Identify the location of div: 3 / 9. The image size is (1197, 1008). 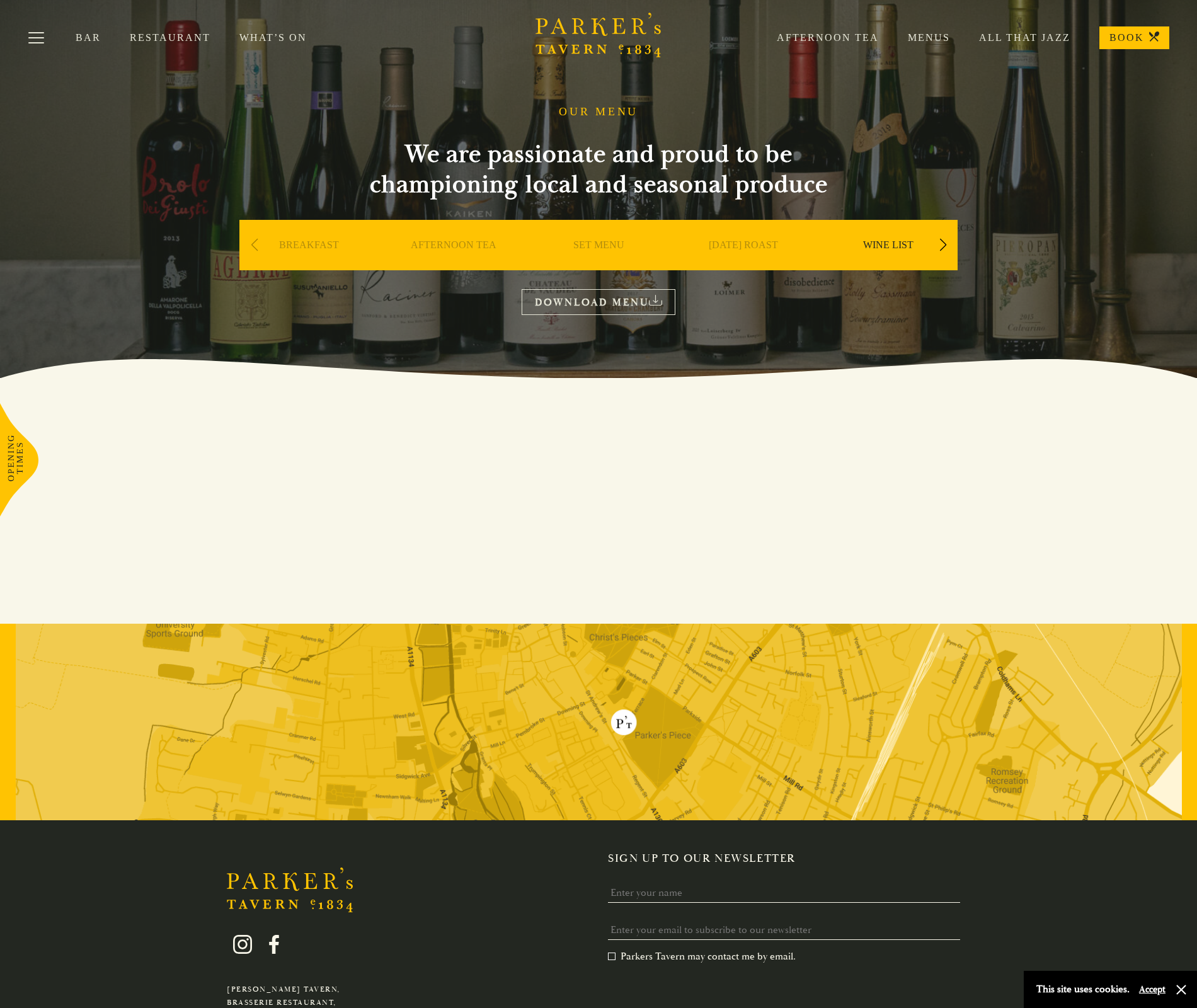
(599, 264).